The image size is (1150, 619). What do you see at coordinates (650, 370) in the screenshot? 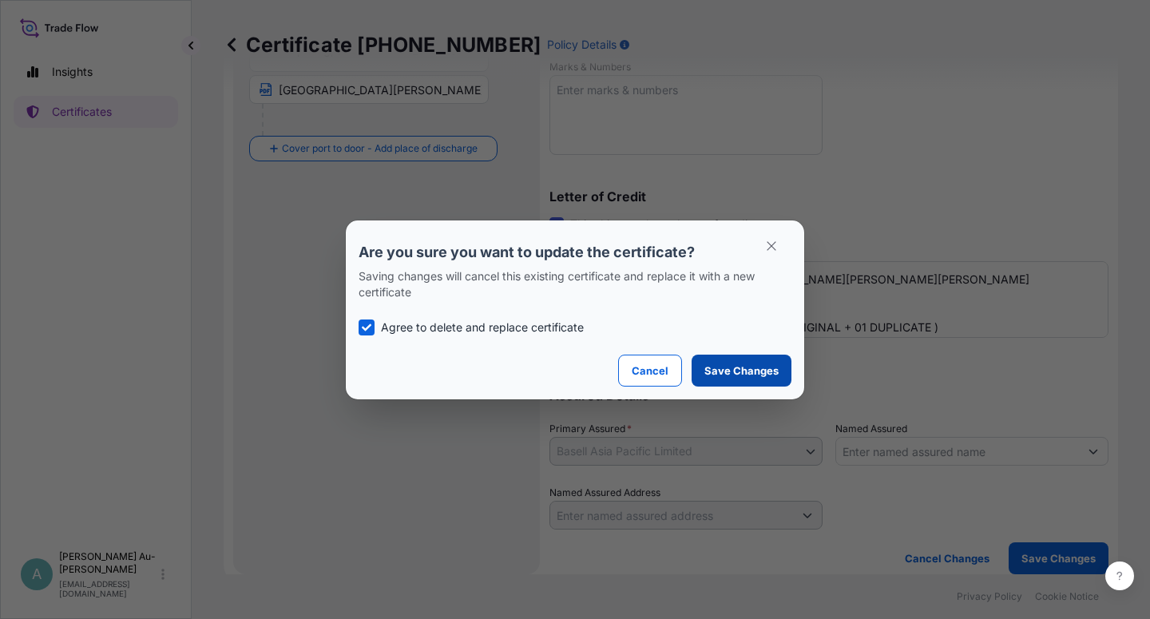
I see `button: Cancel` at bounding box center [650, 370].